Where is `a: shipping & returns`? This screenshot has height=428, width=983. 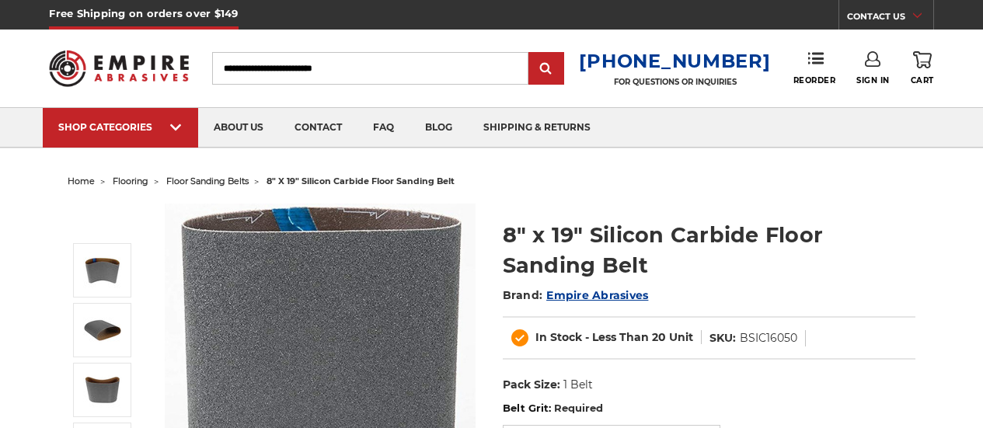 a: shipping & returns is located at coordinates (537, 127).